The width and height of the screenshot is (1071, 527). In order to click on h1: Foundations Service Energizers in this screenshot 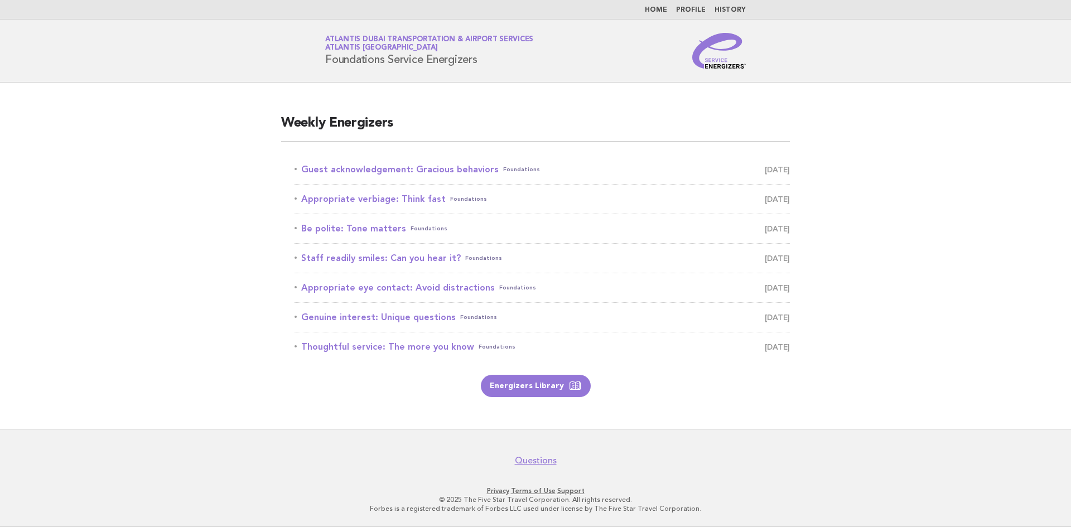, I will do `click(429, 51)`.